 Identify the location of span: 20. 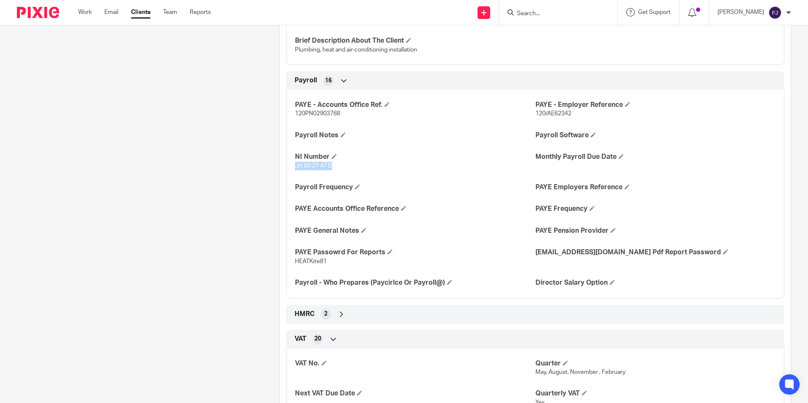
(318, 339).